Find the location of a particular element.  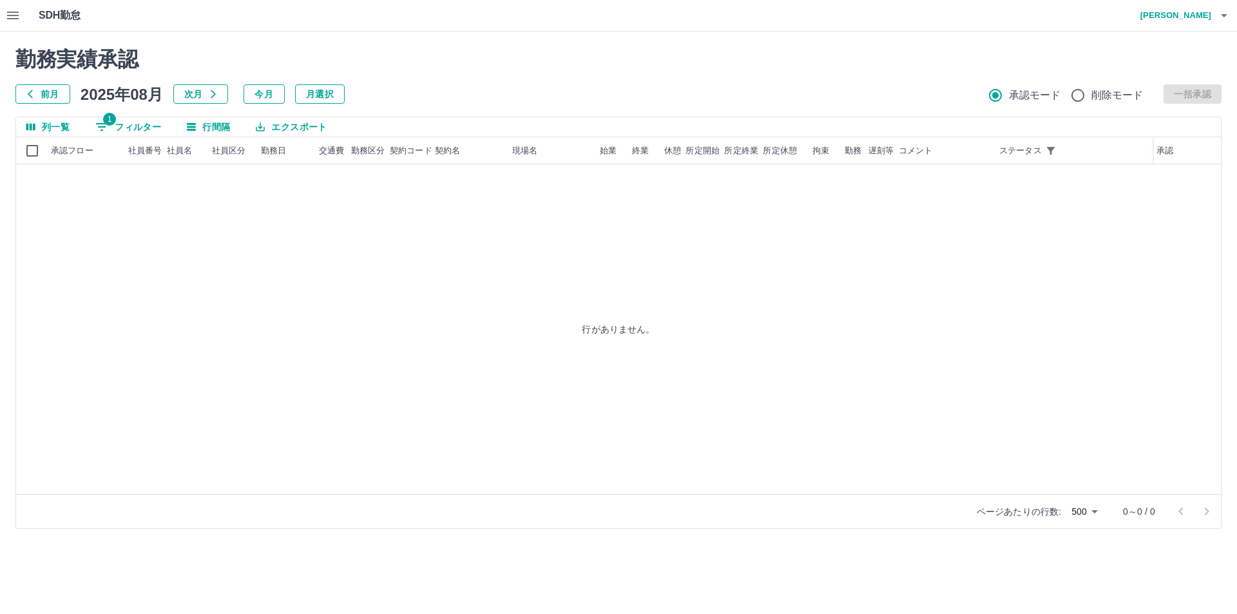

button: 今月 is located at coordinates (264, 94).